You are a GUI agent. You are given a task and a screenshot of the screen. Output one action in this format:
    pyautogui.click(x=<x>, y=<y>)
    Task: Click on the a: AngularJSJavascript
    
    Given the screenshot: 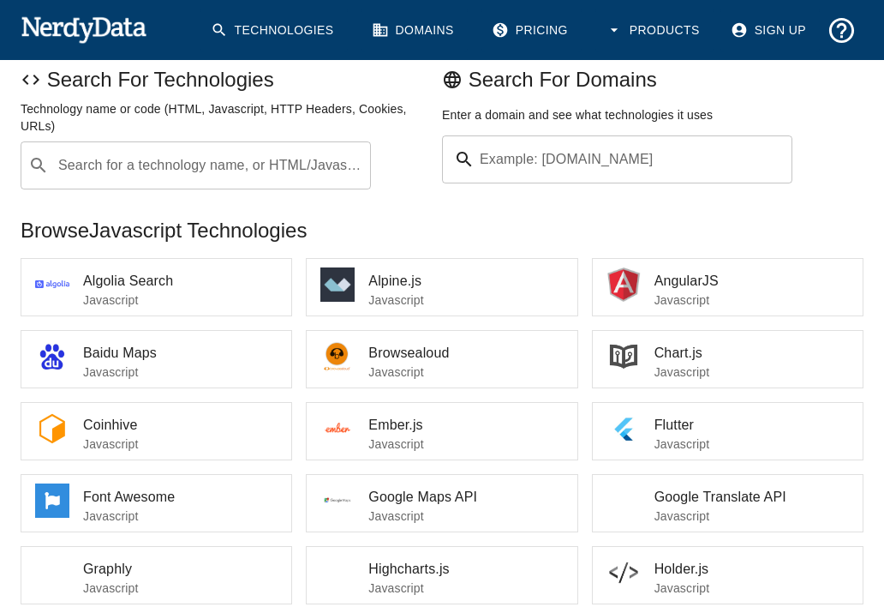 What is the action you would take?
    pyautogui.click(x=727, y=287)
    